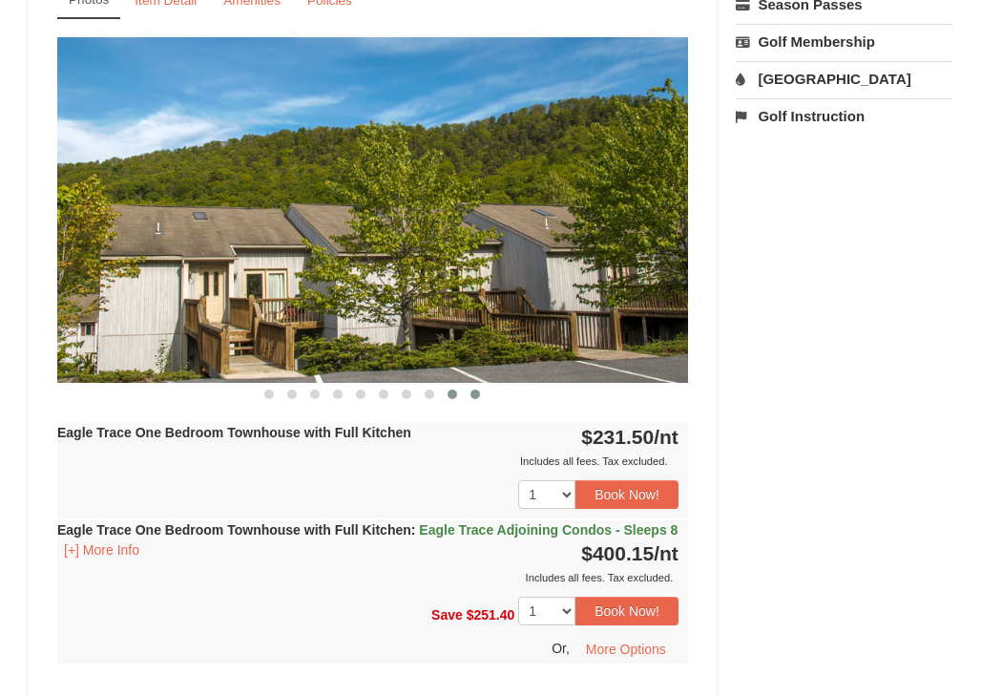  Describe the element at coordinates (844, 41) in the screenshot. I see `a: Golf Membership` at that location.